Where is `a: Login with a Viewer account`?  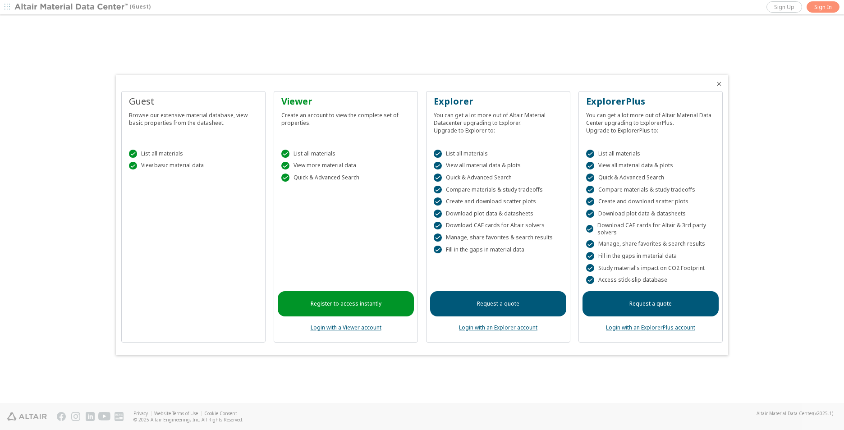 a: Login with a Viewer account is located at coordinates (346, 327).